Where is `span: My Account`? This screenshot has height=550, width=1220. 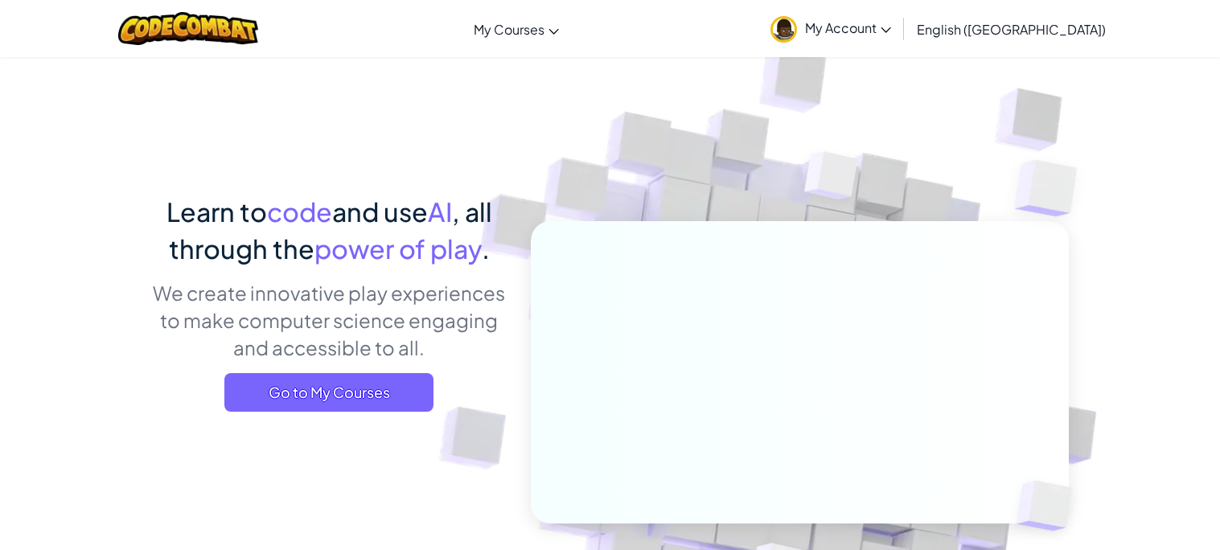
span: My Account is located at coordinates (847, 27).